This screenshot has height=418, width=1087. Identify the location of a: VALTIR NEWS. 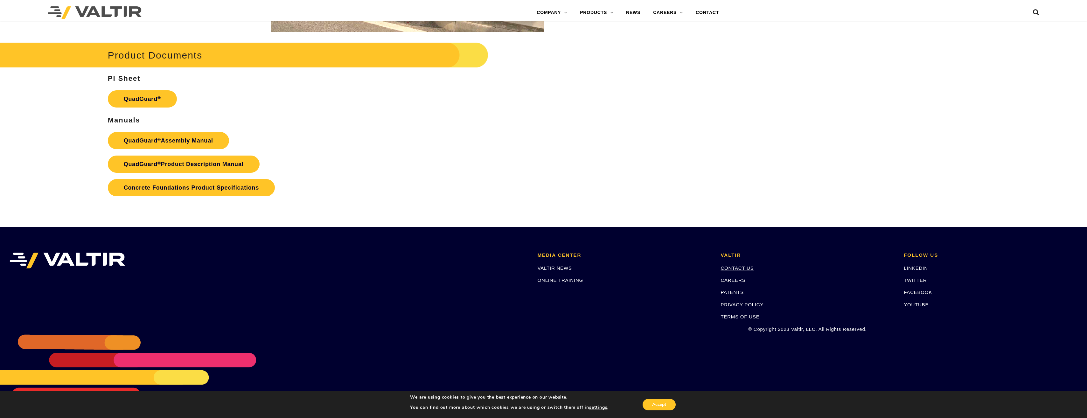
(555, 268).